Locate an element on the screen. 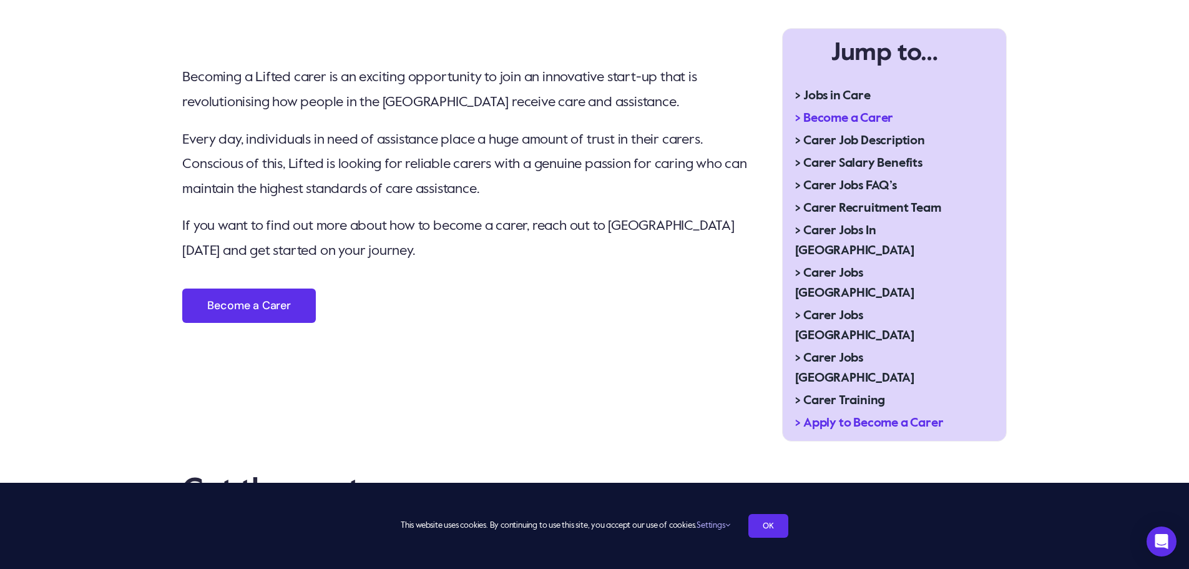  span: Becoming a Lifted carer is an exciting opportunity to join an innovative start-up that is revolut... is located at coordinates (439, 90).